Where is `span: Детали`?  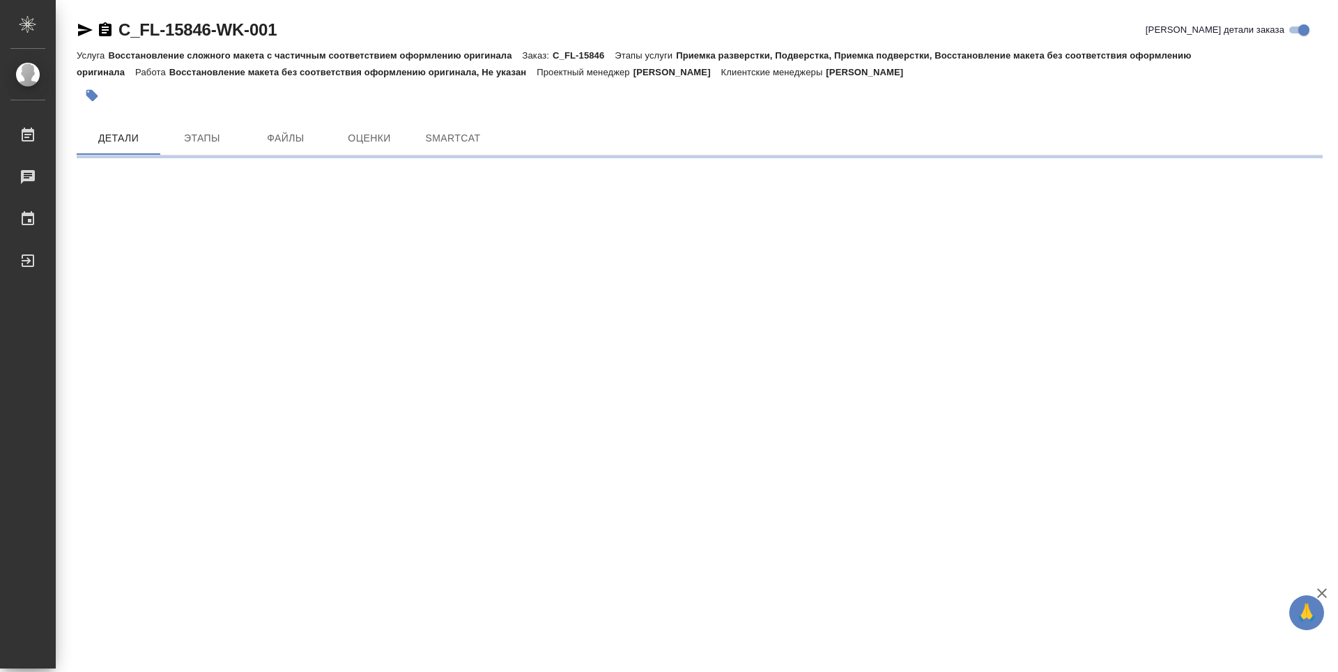 span: Детали is located at coordinates (118, 138).